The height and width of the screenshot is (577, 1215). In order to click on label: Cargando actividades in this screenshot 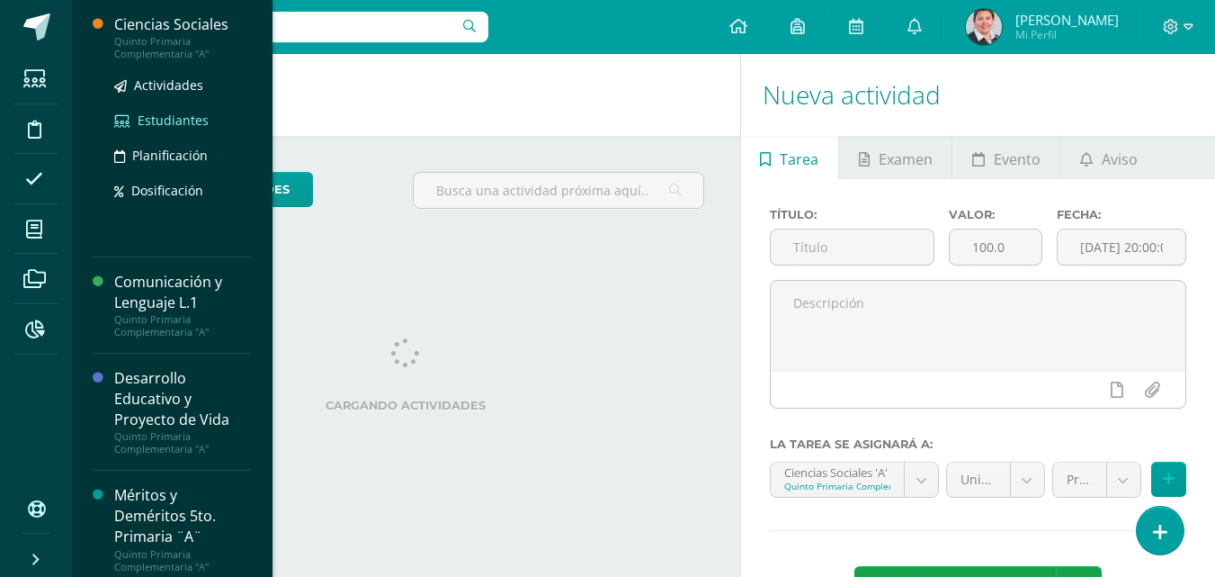, I will do `click(406, 405)`.